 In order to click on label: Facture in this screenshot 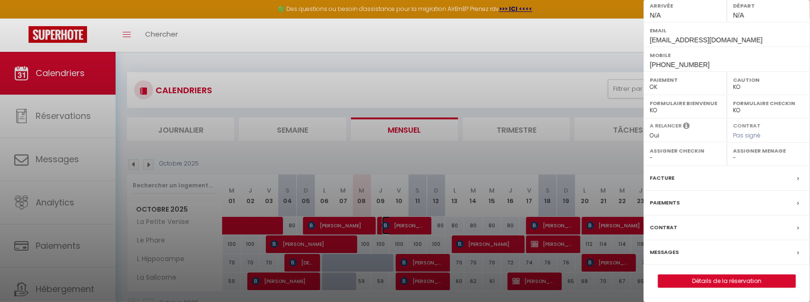, I will do `click(662, 178)`.